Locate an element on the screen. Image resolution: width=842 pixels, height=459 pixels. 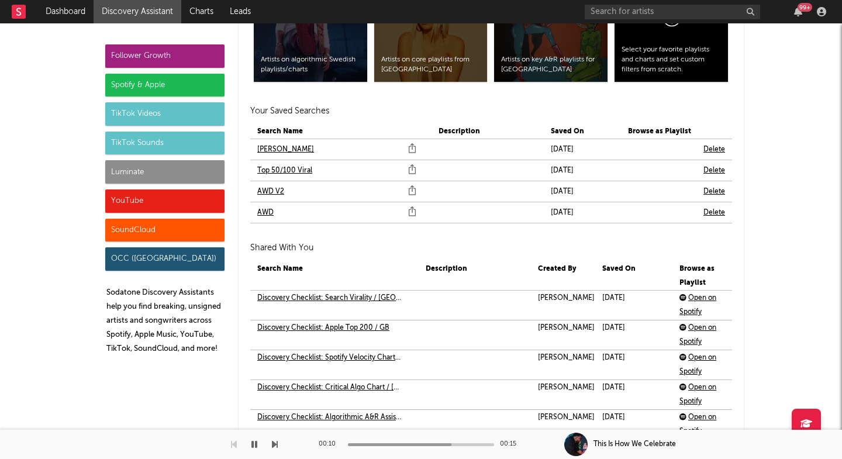
h2: Your Saved Searches is located at coordinates (491, 111).